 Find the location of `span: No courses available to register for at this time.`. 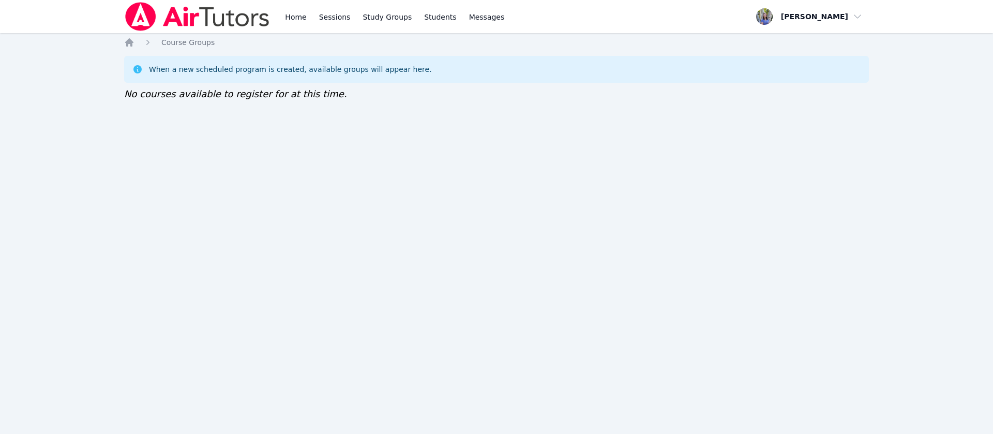

span: No courses available to register for at this time. is located at coordinates (235, 94).